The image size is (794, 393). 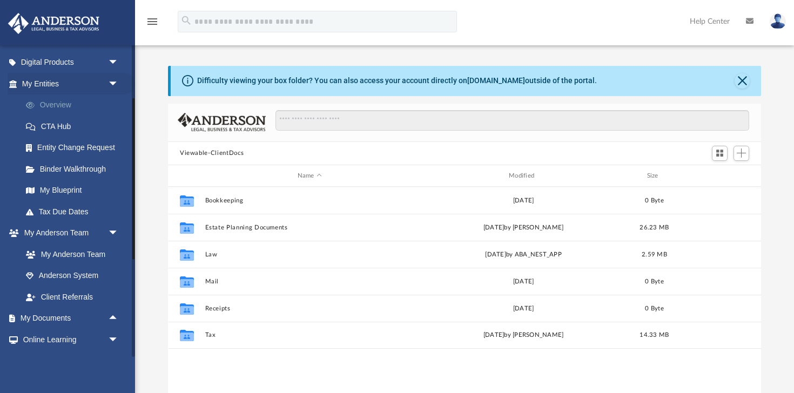 What do you see at coordinates (53, 23) in the screenshot?
I see `img: Anderson Advisors Platinum Portal` at bounding box center [53, 23].